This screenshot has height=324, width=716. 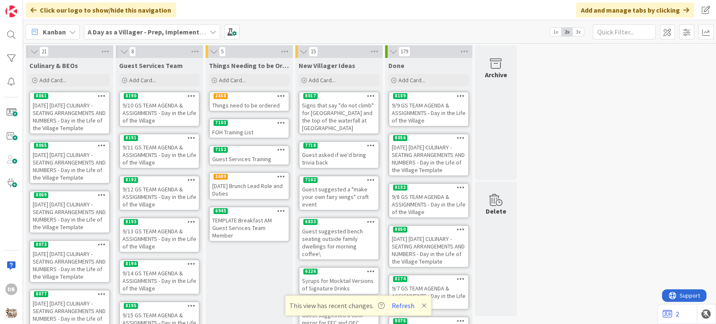 I want to click on div: Guest suggested bench seating outside family dwellings for morning coffee\, so click(x=339, y=243).